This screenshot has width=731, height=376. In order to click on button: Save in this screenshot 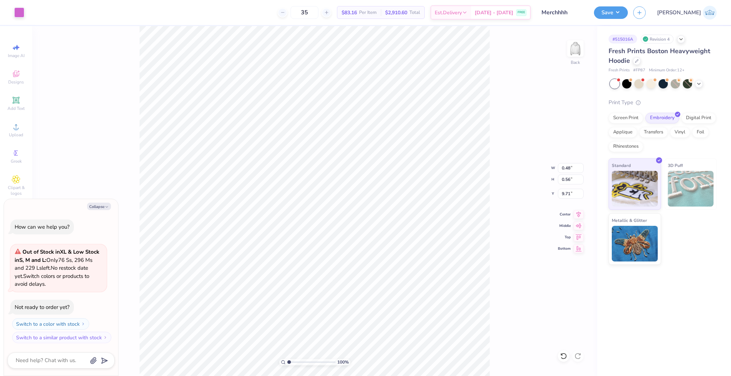, I will do `click(611, 12)`.